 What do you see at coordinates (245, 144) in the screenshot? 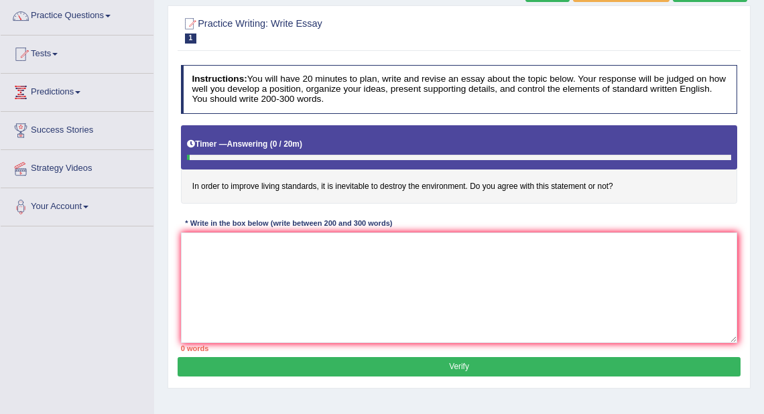
I see `h5: Timer —` at bounding box center [245, 144].